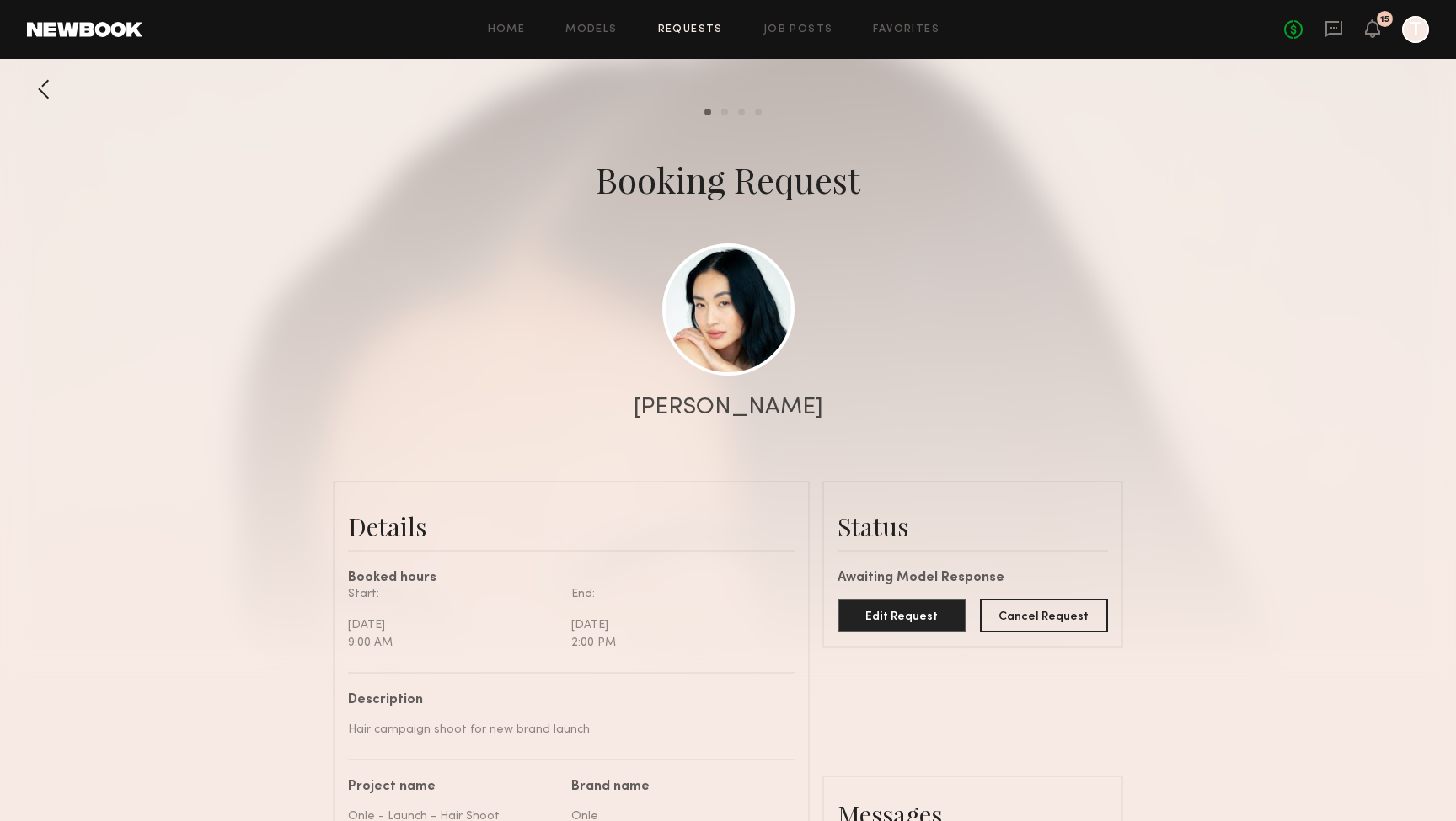 The image size is (1456, 821). What do you see at coordinates (972, 527) in the screenshot?
I see `div: Status` at bounding box center [972, 527].